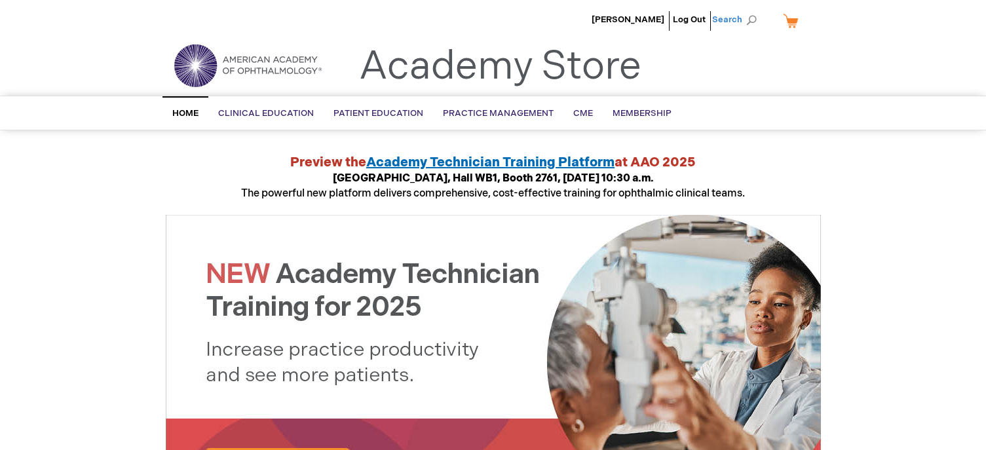 This screenshot has height=450, width=986. I want to click on span: Home, so click(185, 113).